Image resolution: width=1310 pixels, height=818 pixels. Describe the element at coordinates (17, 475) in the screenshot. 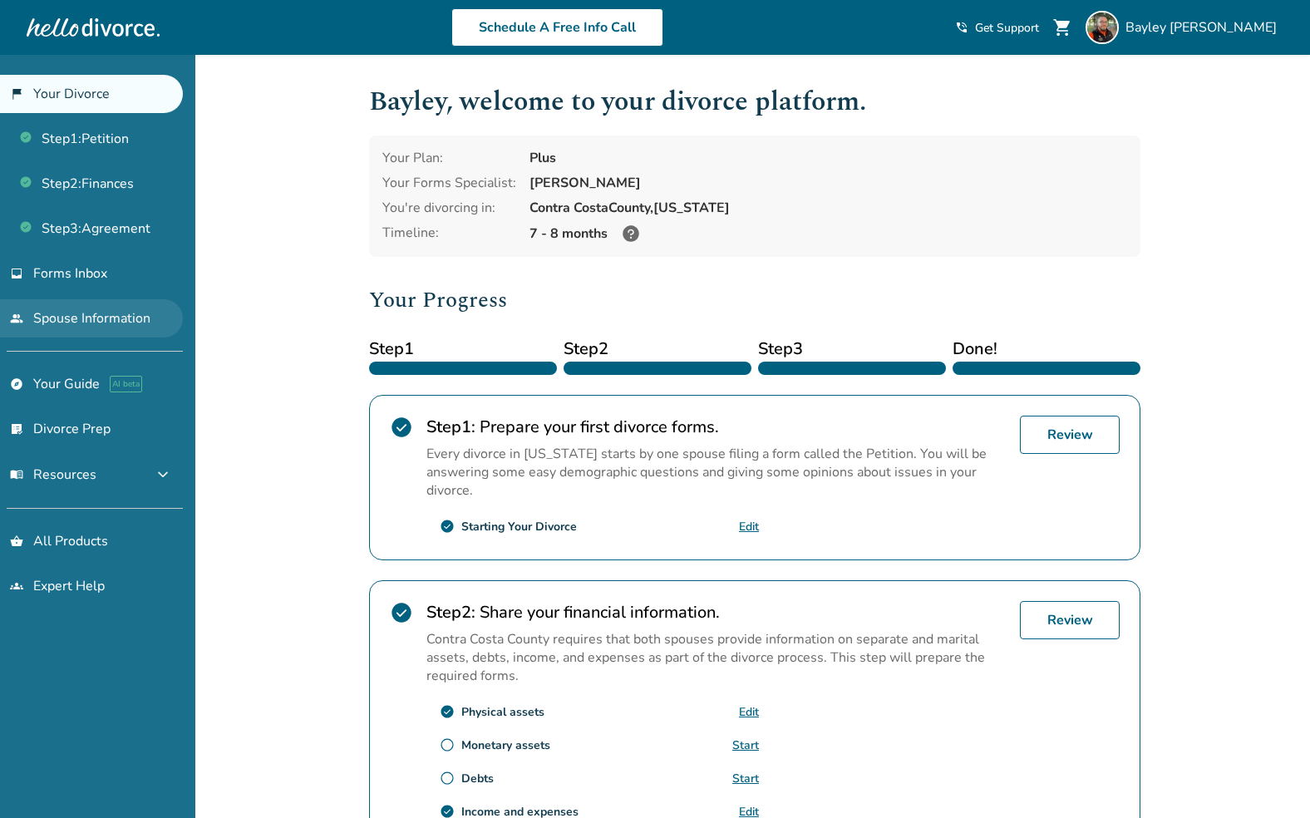

I see `span: menu_book` at that location.